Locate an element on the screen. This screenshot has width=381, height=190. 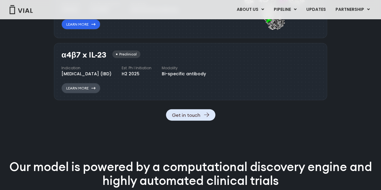
a: PIPELINEMenu Toggle is located at coordinates (285, 10).